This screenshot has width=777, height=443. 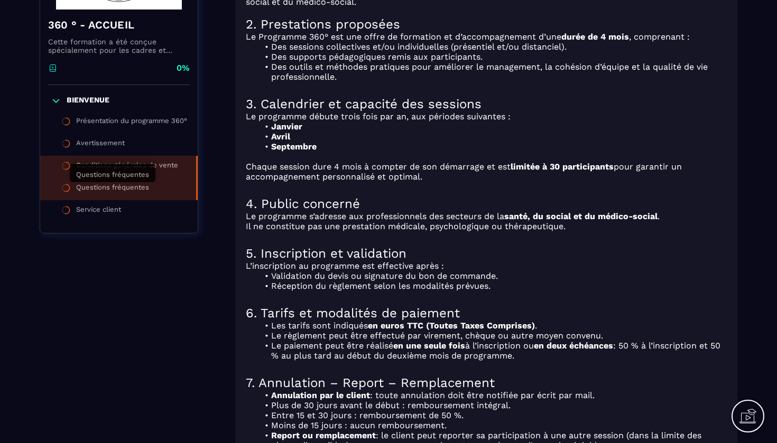 What do you see at coordinates (281, 136) in the screenshot?
I see `strong: Avril` at bounding box center [281, 136].